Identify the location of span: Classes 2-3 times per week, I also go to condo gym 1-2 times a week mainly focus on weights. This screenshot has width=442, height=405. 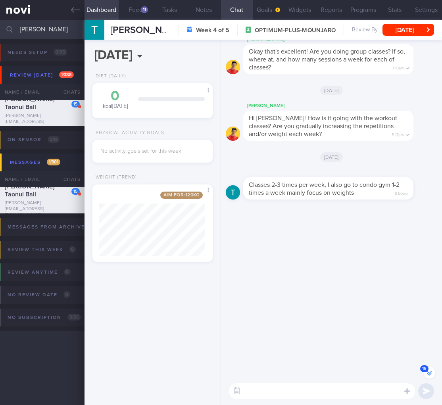
(324, 189).